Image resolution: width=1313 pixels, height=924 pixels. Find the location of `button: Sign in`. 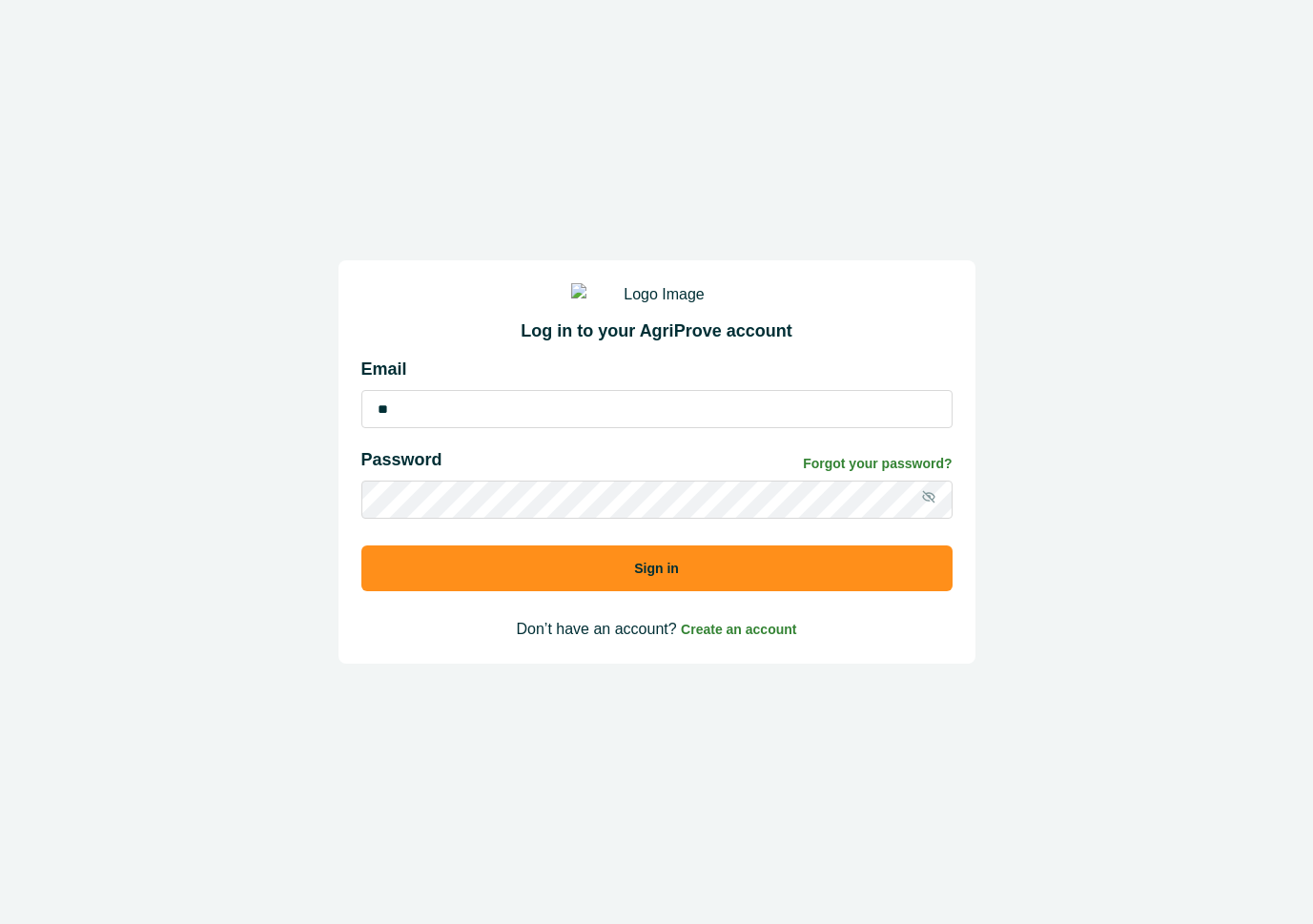

button: Sign in is located at coordinates (657, 568).